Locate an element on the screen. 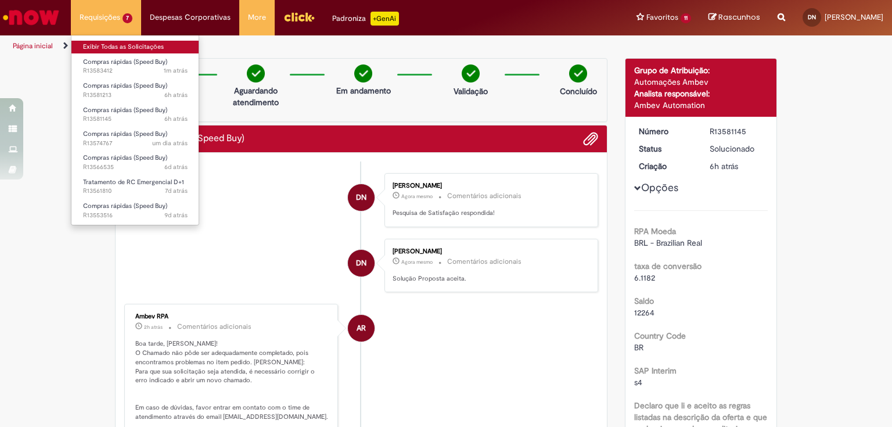 Image resolution: width=892 pixels, height=427 pixels. div: Analista responsável: is located at coordinates (701, 94).